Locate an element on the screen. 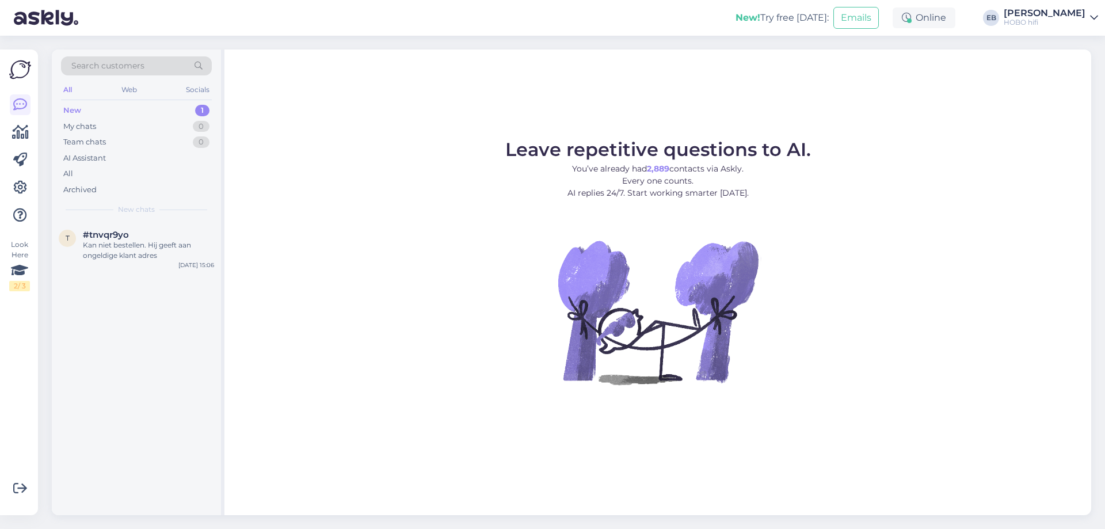 The image size is (1105, 529). p: You’ve already had contacts via Askly. Every one counts. AI replies 24/7. Start working smarter [... is located at coordinates (658, 181).